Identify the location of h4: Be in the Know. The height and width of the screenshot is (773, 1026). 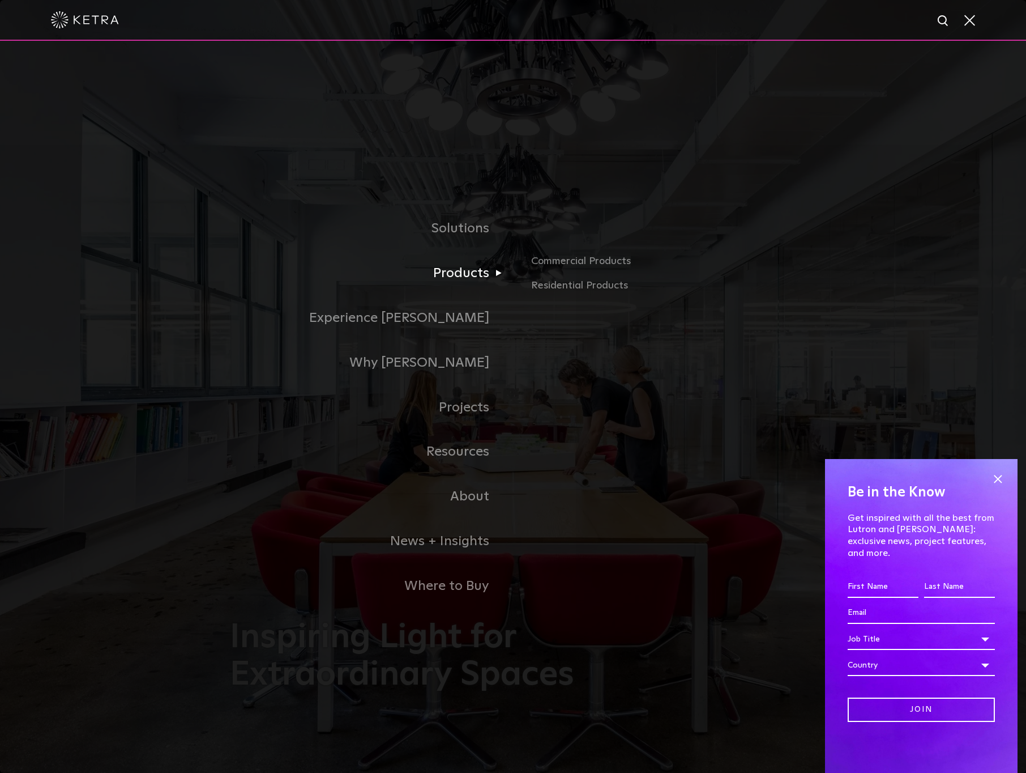
(921, 492).